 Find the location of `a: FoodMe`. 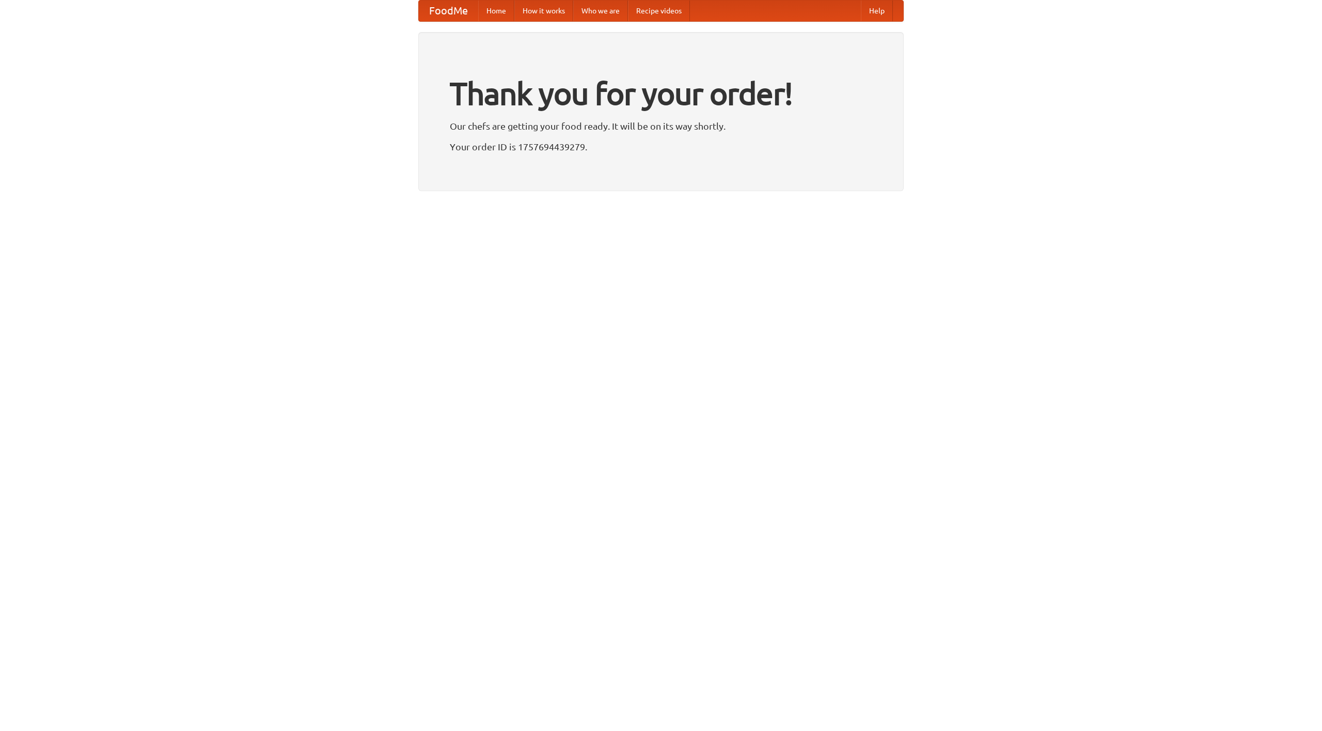

a: FoodMe is located at coordinates (448, 11).